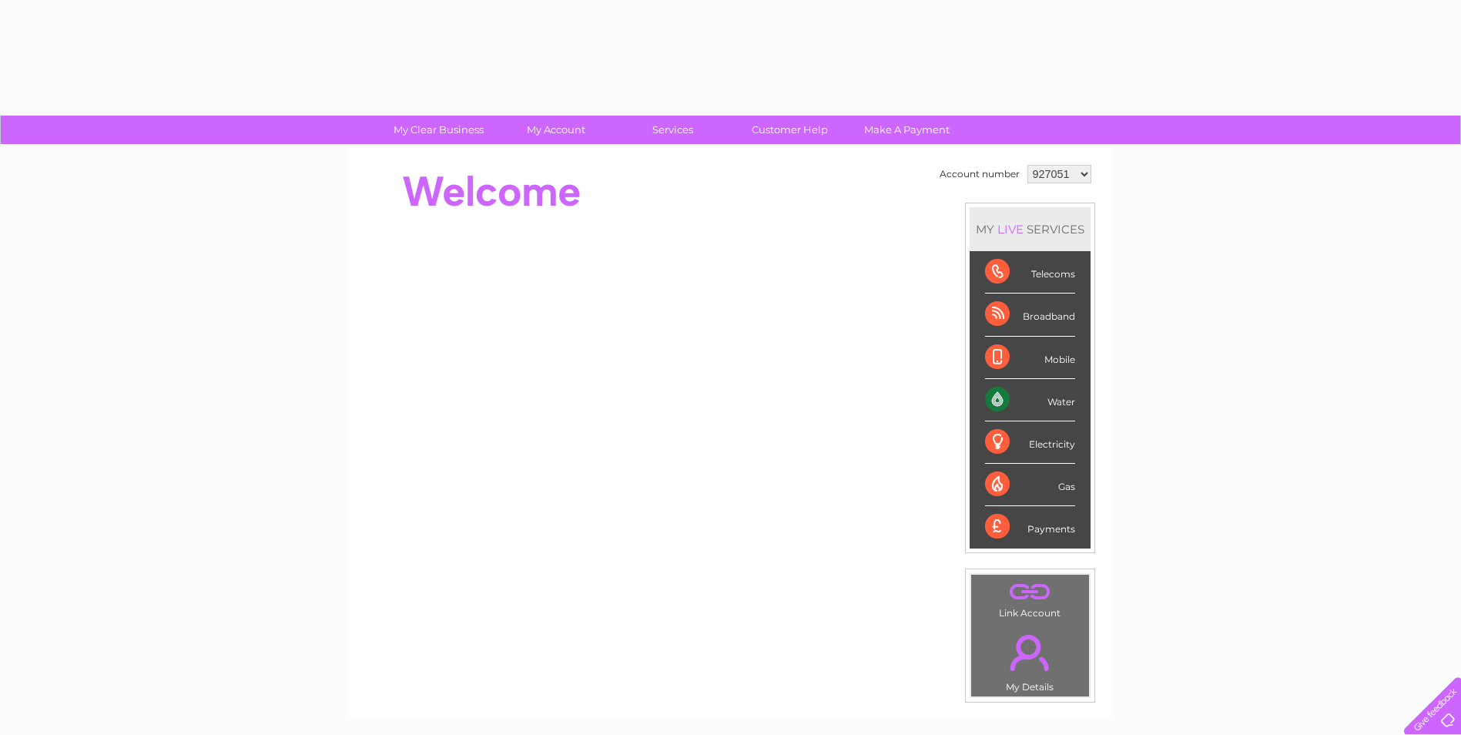 The image size is (1461, 735). What do you see at coordinates (1030, 272) in the screenshot?
I see `div: Telecoms` at bounding box center [1030, 272].